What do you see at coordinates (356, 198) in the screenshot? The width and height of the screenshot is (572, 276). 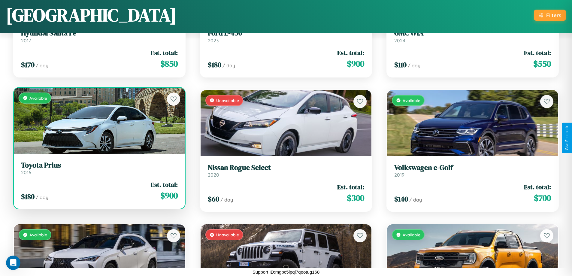 I see `span: $ 300` at bounding box center [356, 198].